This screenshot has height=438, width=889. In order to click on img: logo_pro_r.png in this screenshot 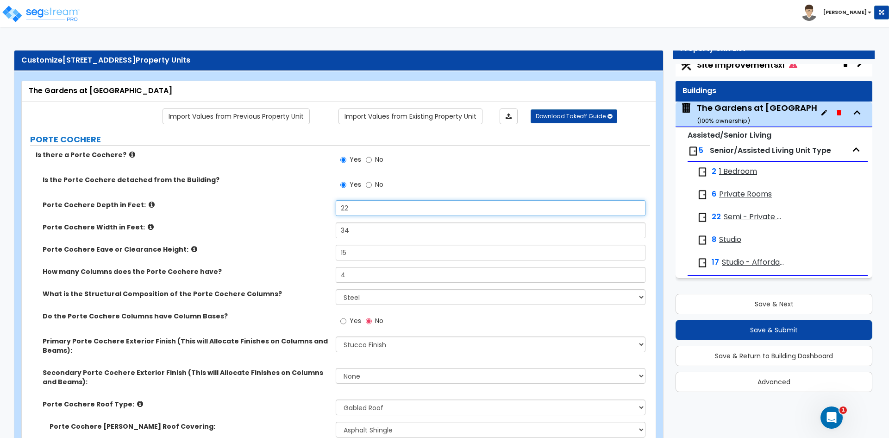, I will do `click(41, 14)`.